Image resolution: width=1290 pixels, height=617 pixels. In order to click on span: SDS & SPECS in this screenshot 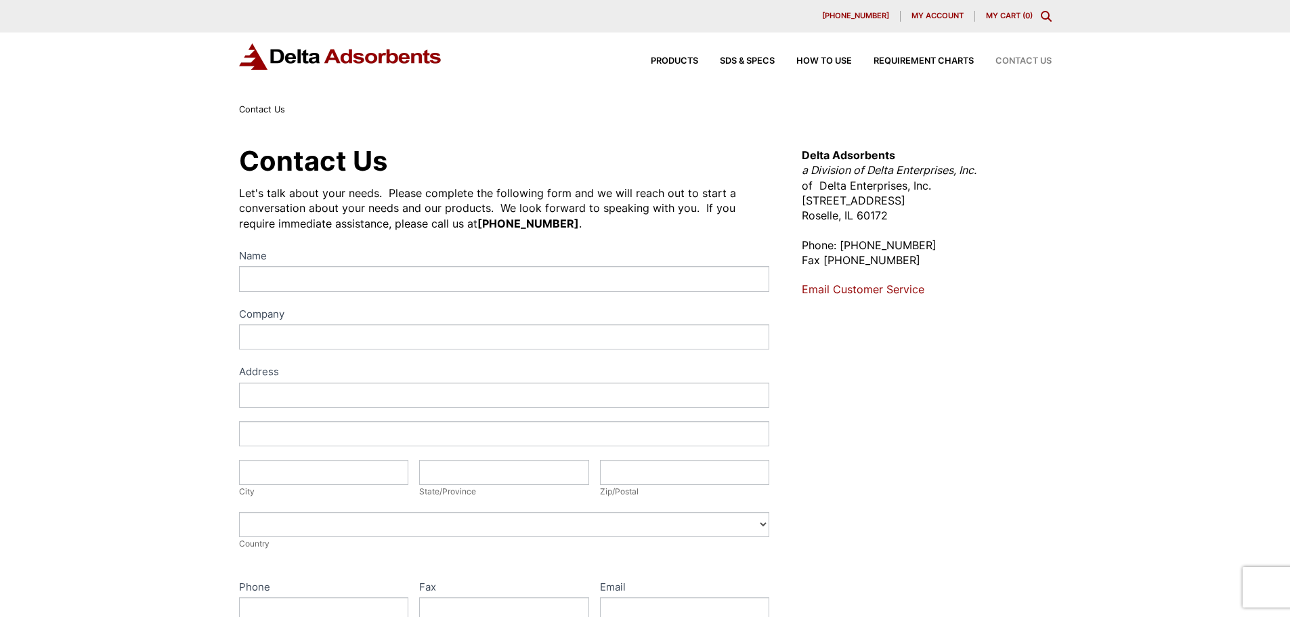, I will do `click(747, 61)`.